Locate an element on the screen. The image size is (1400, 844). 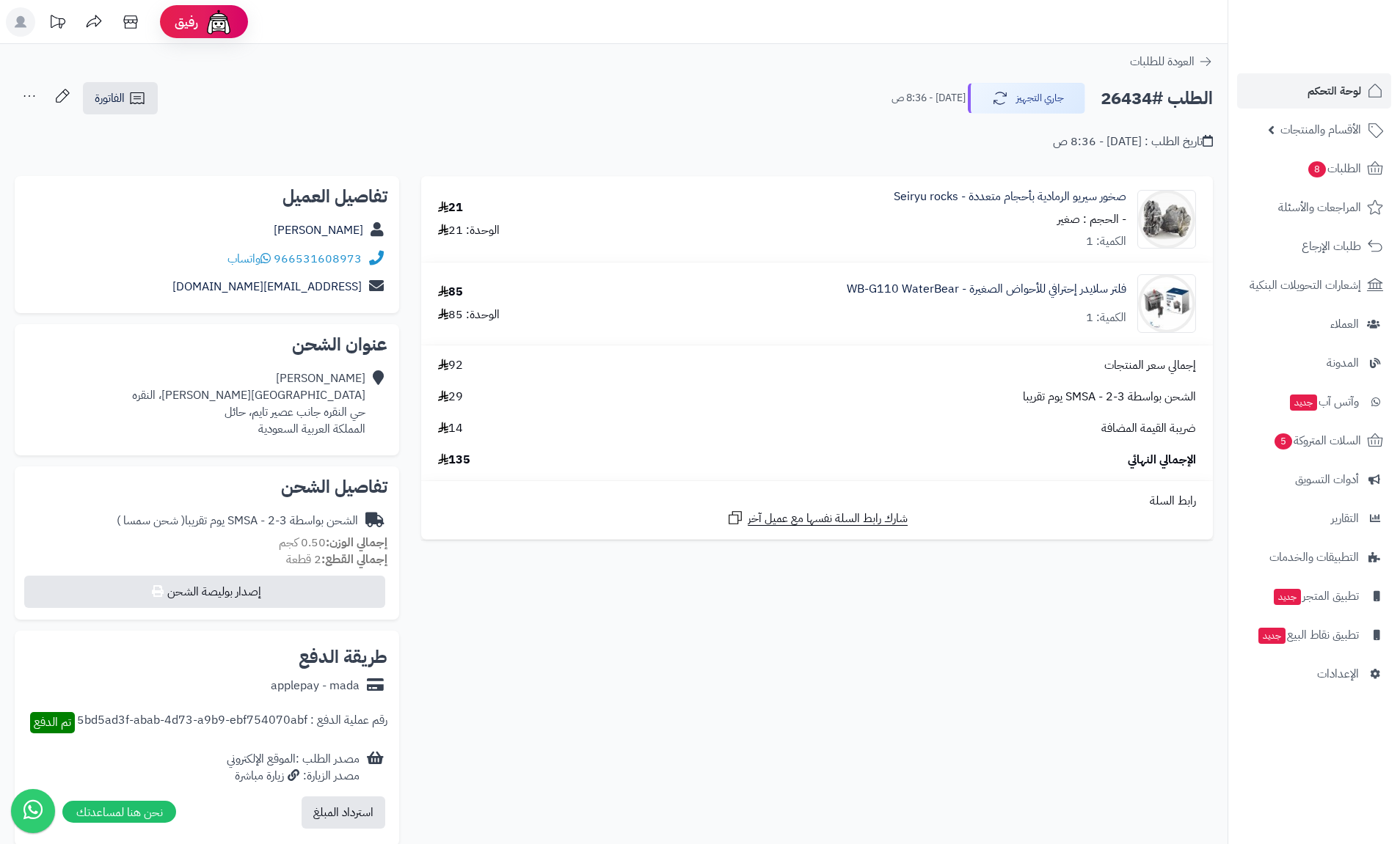
small: 2 قطعة is located at coordinates (336, 560).